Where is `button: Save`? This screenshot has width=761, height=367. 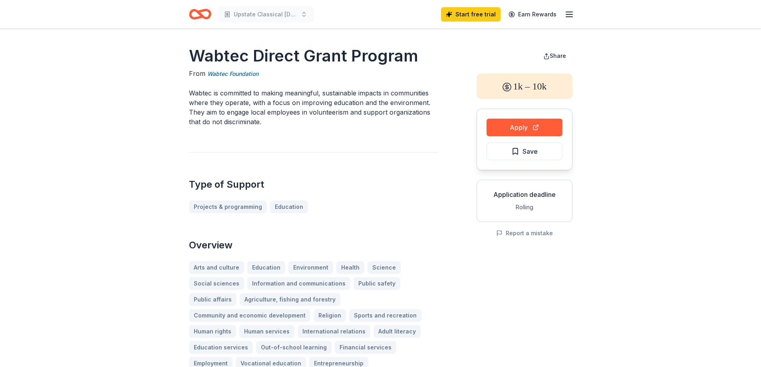 button: Save is located at coordinates (525, 151).